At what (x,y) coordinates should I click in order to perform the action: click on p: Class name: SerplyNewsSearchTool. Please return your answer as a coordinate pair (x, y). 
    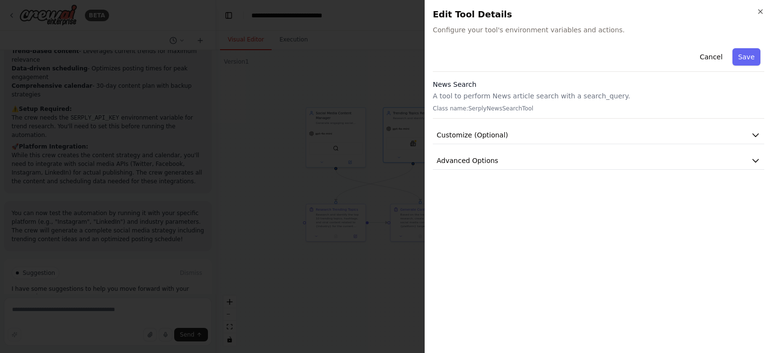
    Looking at the image, I should click on (598, 109).